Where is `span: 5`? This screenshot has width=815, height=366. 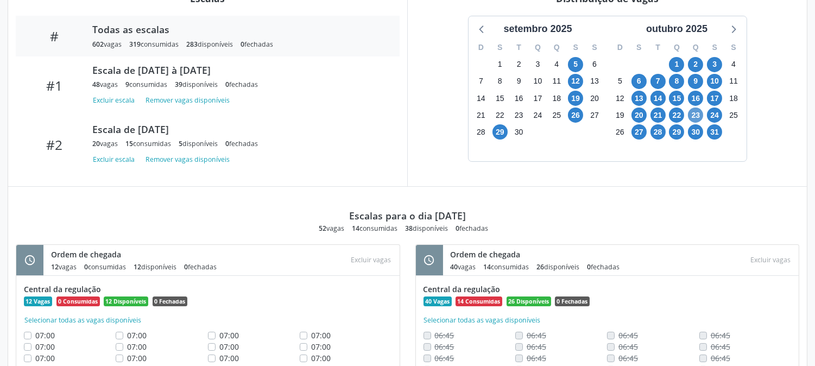
span: 5 is located at coordinates (180, 143).